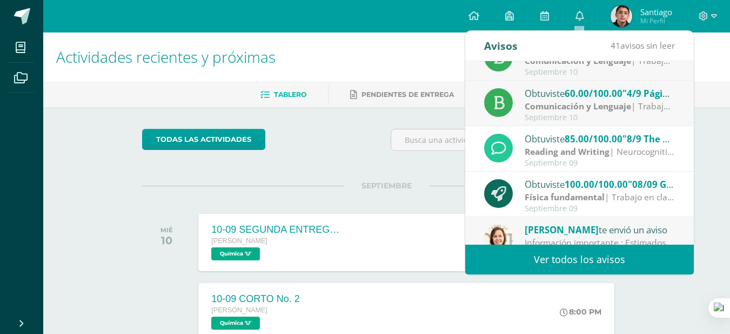 The width and height of the screenshot is (730, 334). I want to click on span: 85.00/100.00, so click(594, 138).